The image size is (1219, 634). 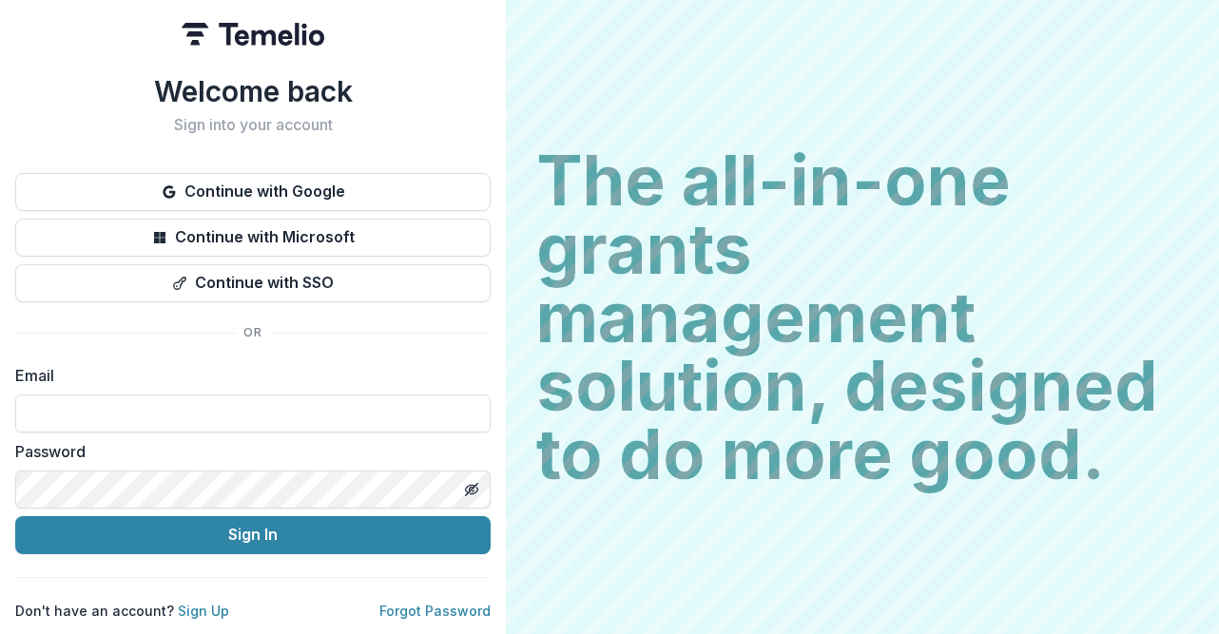 What do you see at coordinates (253, 536) in the screenshot?
I see `button: Sign In` at bounding box center [253, 536].